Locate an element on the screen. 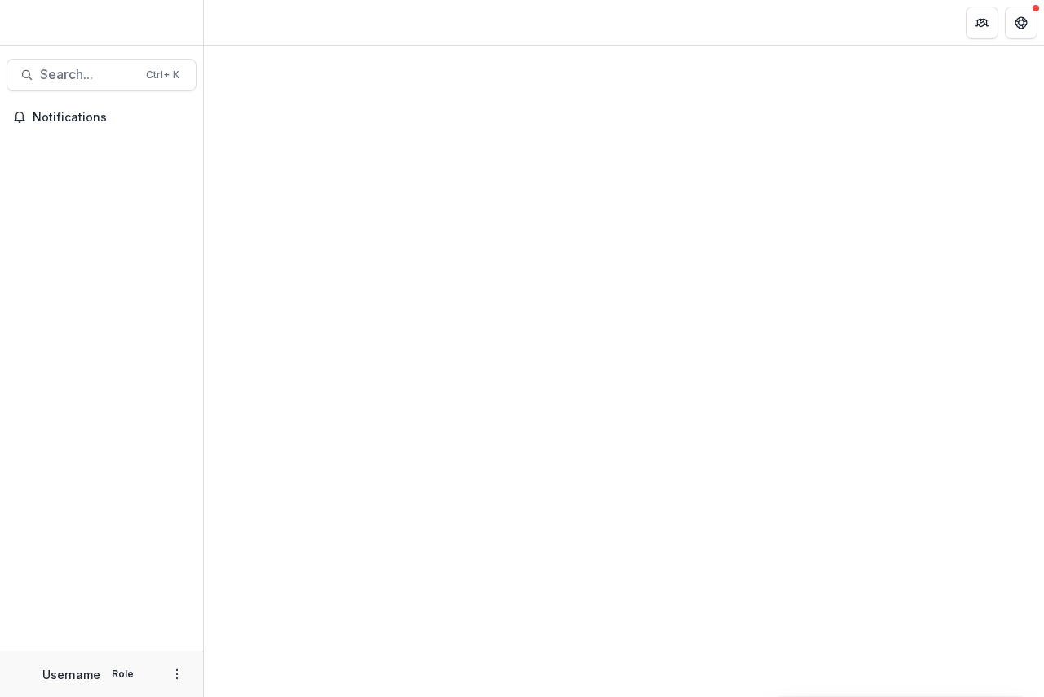 The image size is (1044, 697). p: Username is located at coordinates (71, 675).